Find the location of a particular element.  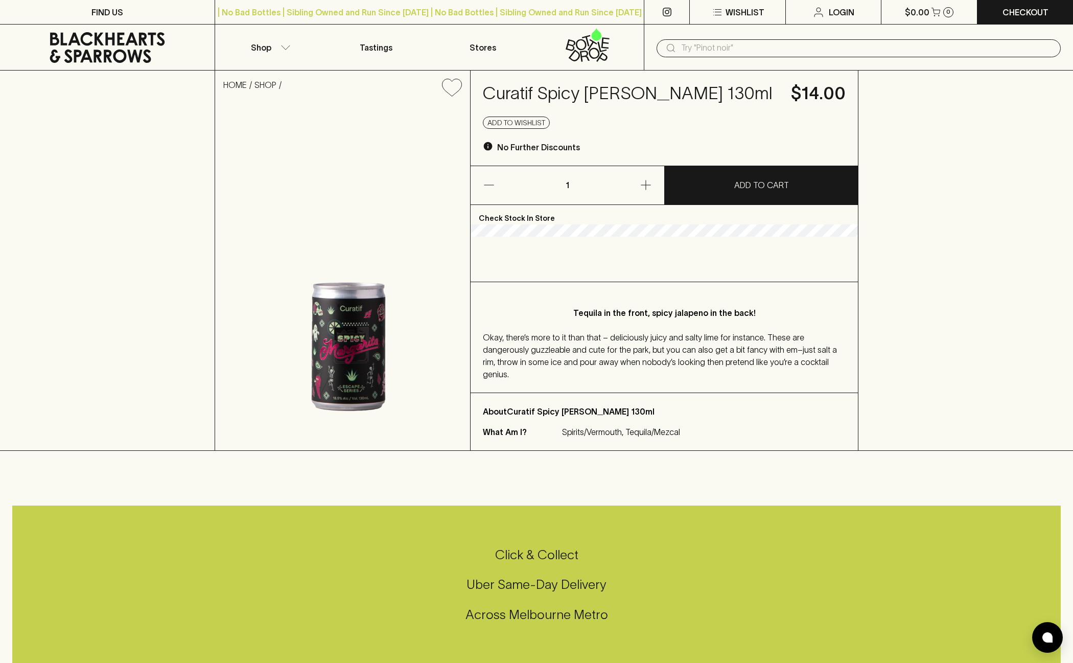

span: Okay, there’s more to it than that – deliciously juicy and salty lime for instance. These are dan... is located at coordinates (660, 356).